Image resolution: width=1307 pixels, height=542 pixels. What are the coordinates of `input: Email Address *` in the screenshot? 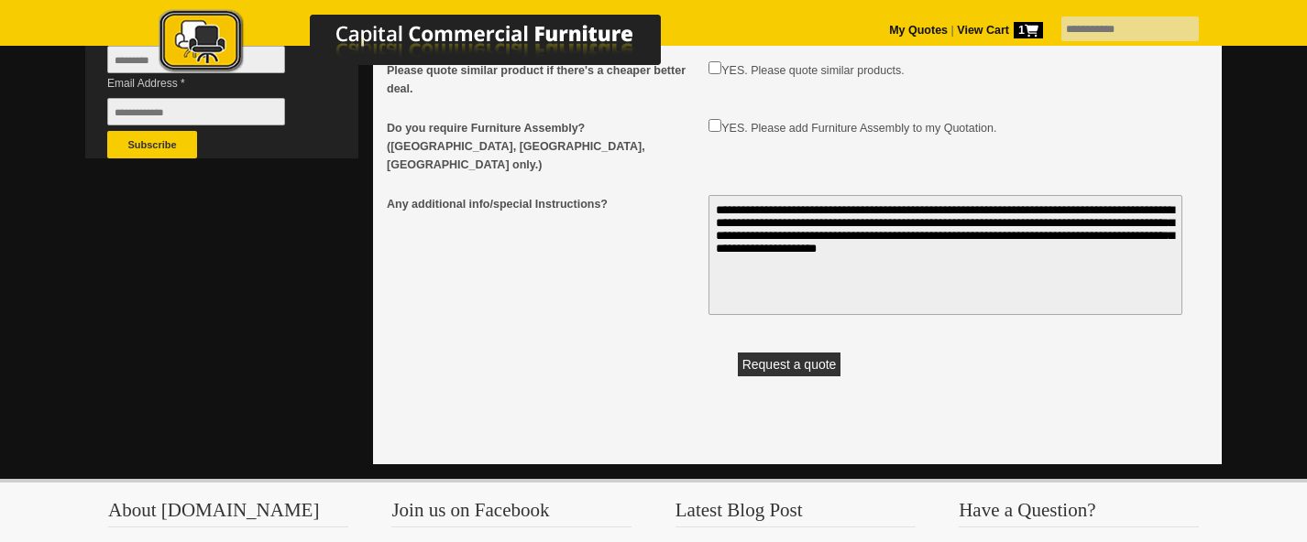 It's located at (196, 112).